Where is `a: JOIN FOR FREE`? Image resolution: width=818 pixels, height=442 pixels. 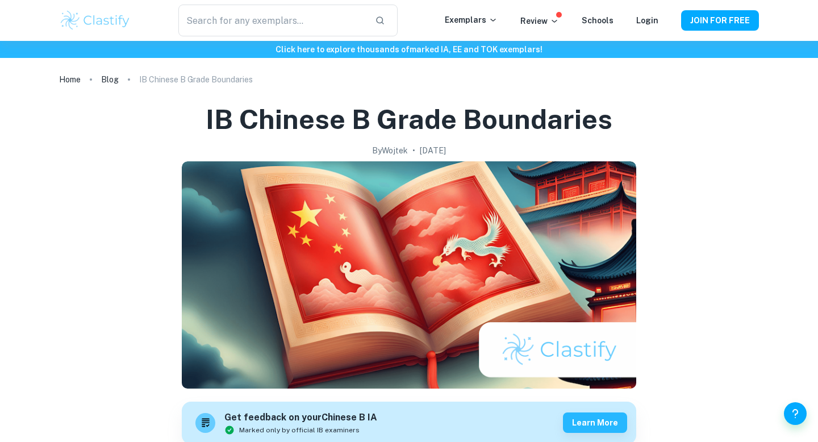 a: JOIN FOR FREE is located at coordinates (719, 20).